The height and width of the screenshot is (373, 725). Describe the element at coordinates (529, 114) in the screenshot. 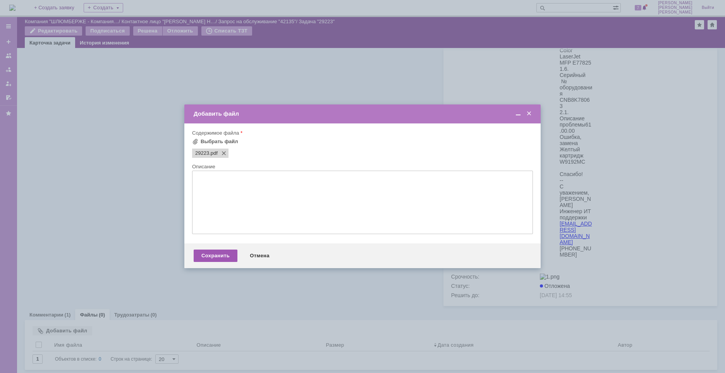

I see `span: Закрыть` at that location.